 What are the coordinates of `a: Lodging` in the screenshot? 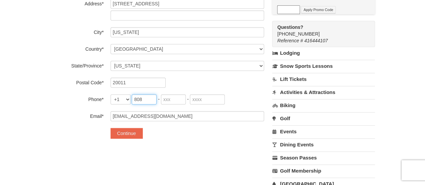 It's located at (324, 53).